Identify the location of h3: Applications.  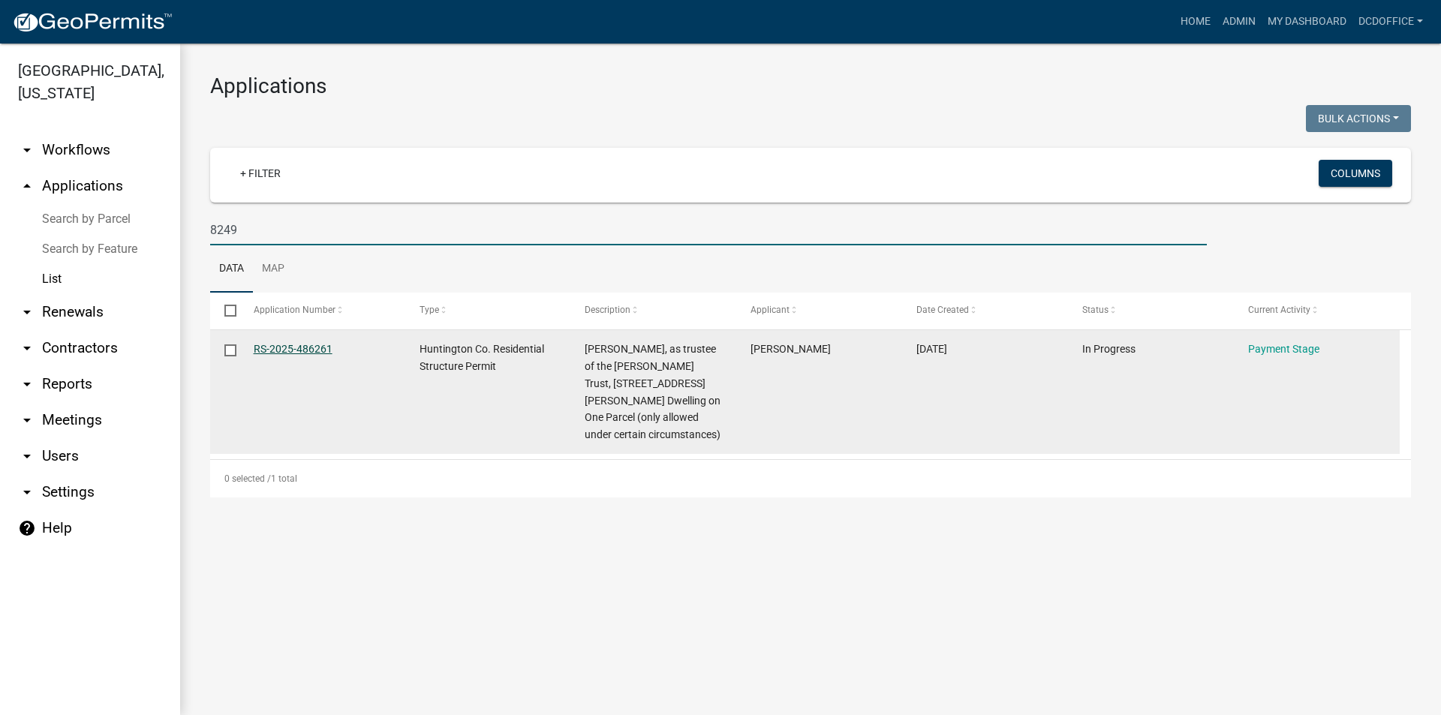
(811, 86).